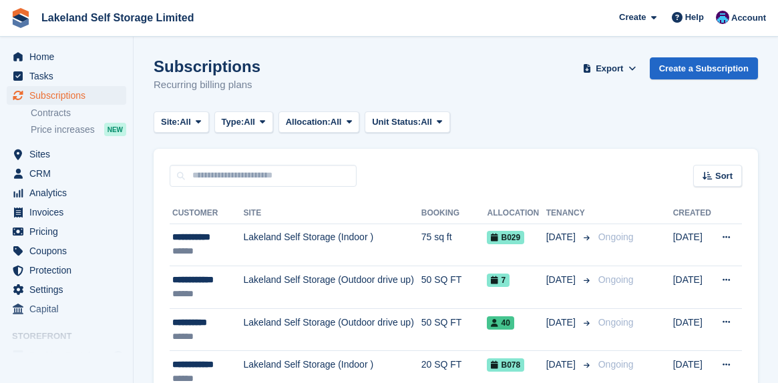  Describe the element at coordinates (207, 66) in the screenshot. I see `h1: Subscriptions` at that location.